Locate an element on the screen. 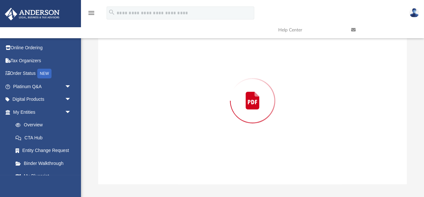  a: Overview is located at coordinates (45, 125).